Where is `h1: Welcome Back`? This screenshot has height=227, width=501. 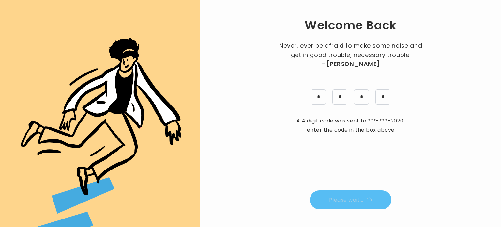 h1: Welcome Back is located at coordinates (351, 25).